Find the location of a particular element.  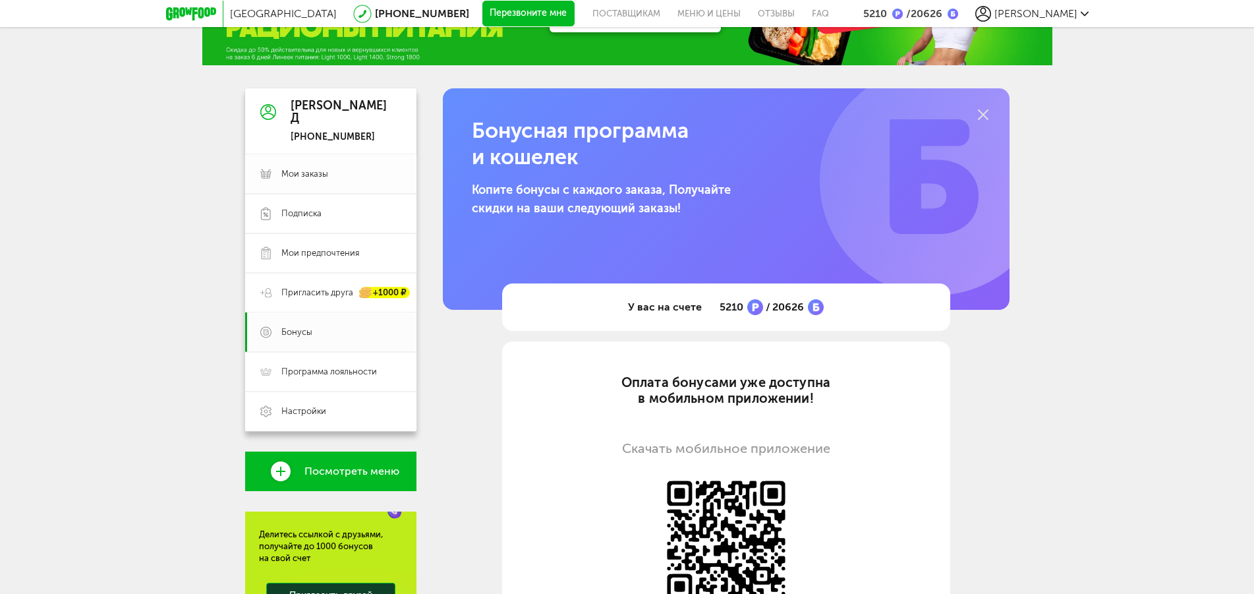

span: Пригласить друга is located at coordinates (317, 293).